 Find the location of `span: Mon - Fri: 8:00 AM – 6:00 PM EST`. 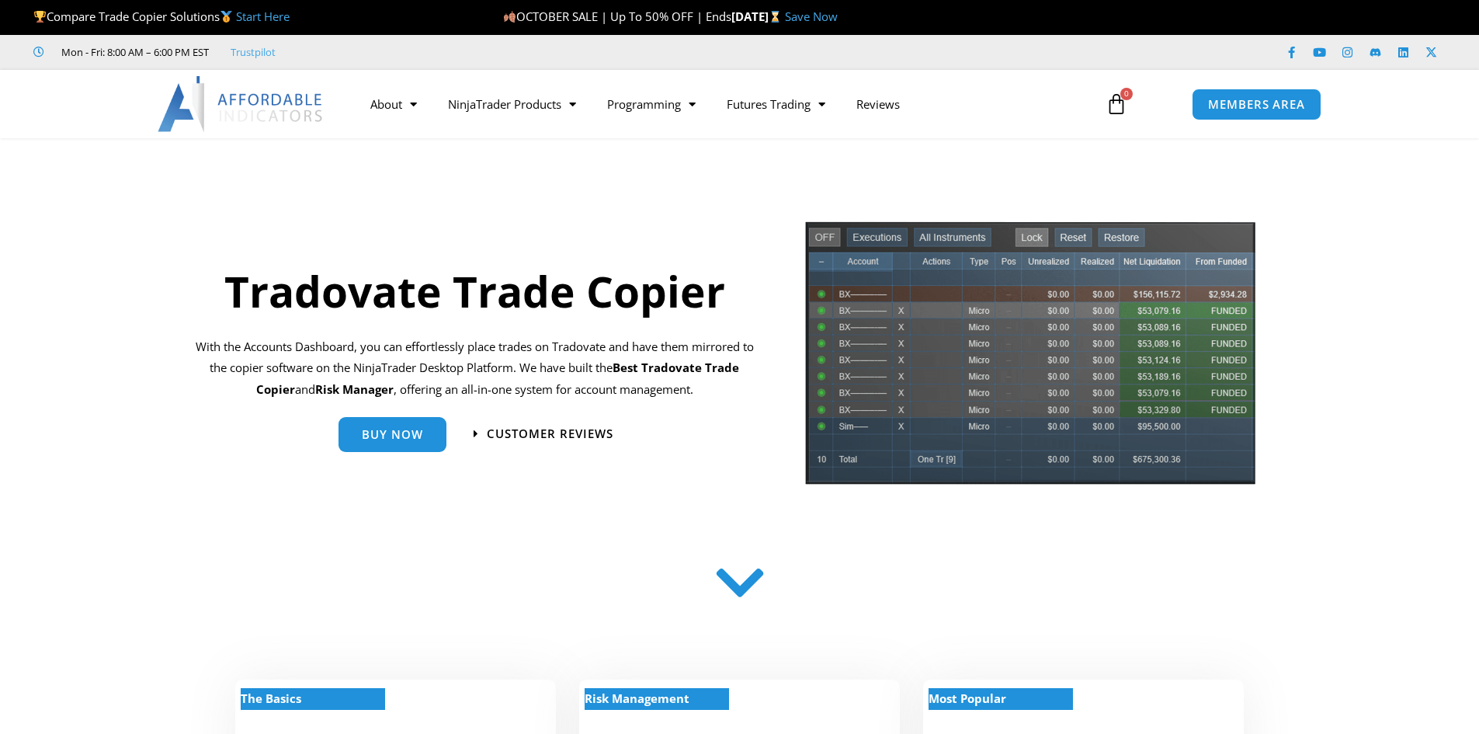

span: Mon - Fri: 8:00 AM – 6:00 PM EST is located at coordinates (133, 52).